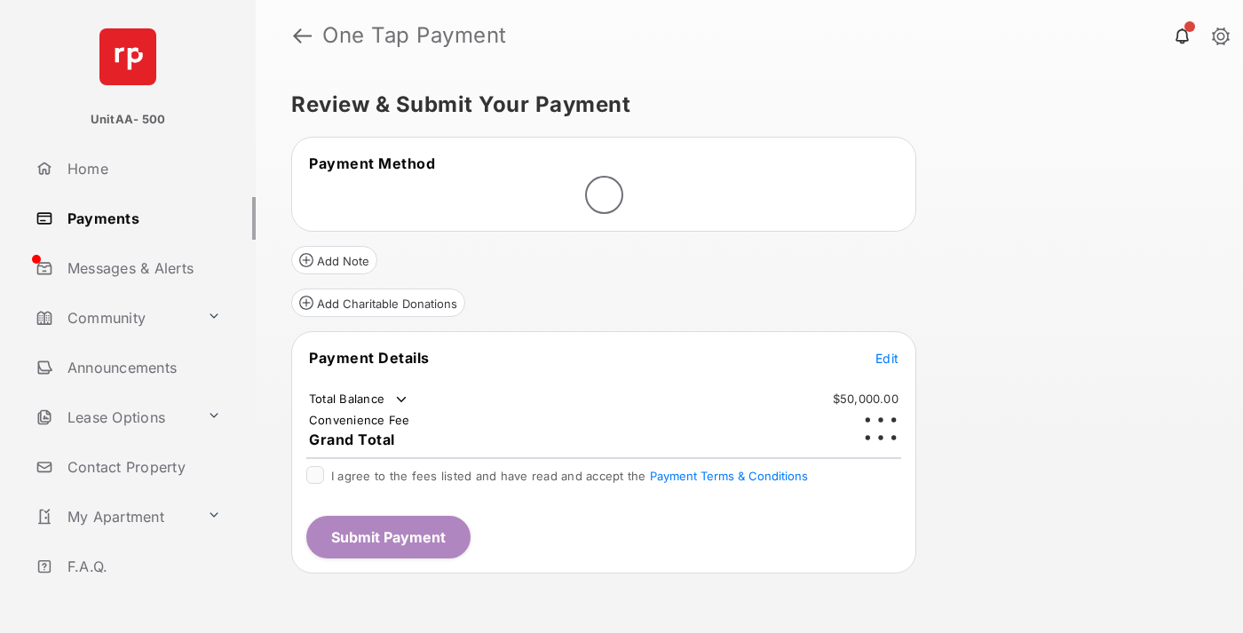 The width and height of the screenshot is (1243, 633). Describe the element at coordinates (142, 169) in the screenshot. I see `a: Home` at that location.